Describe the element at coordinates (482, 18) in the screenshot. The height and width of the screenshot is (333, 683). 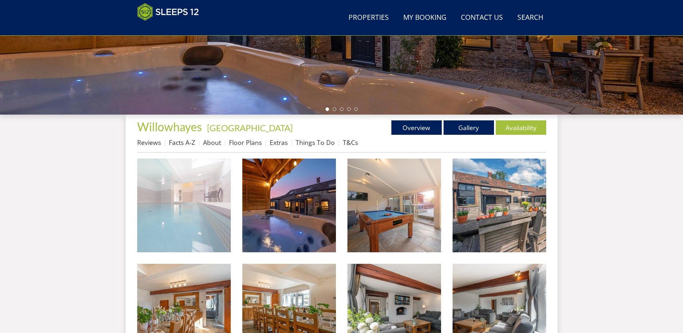
I see `a: Contact Us` at that location.